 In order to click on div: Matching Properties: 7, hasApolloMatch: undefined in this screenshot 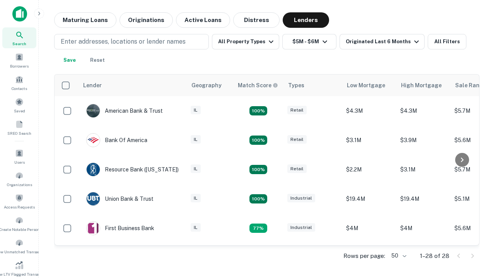, I will do `click(258, 111)`.